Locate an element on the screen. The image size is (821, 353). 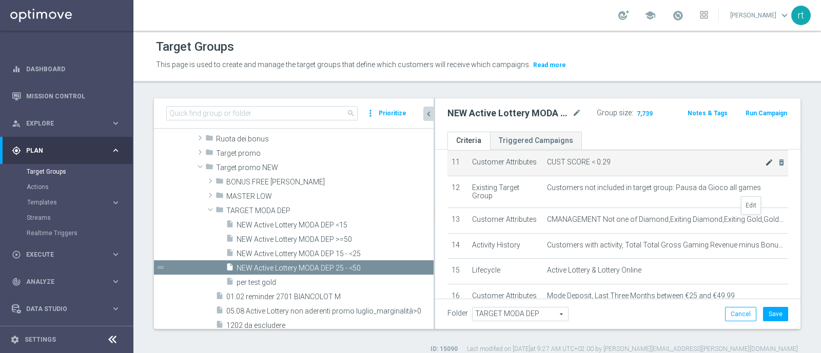
h2: NEW Active Lottery MODA DEP 25 - <50 is located at coordinates (508, 113).